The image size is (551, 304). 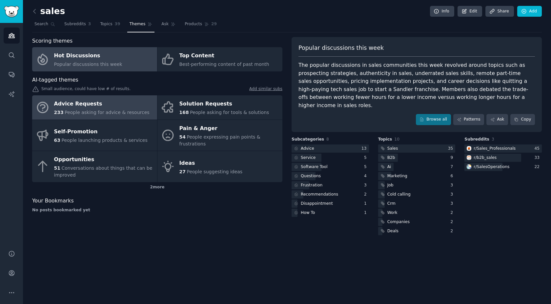 What do you see at coordinates (529, 11) in the screenshot?
I see `a: Add` at bounding box center [529, 11].